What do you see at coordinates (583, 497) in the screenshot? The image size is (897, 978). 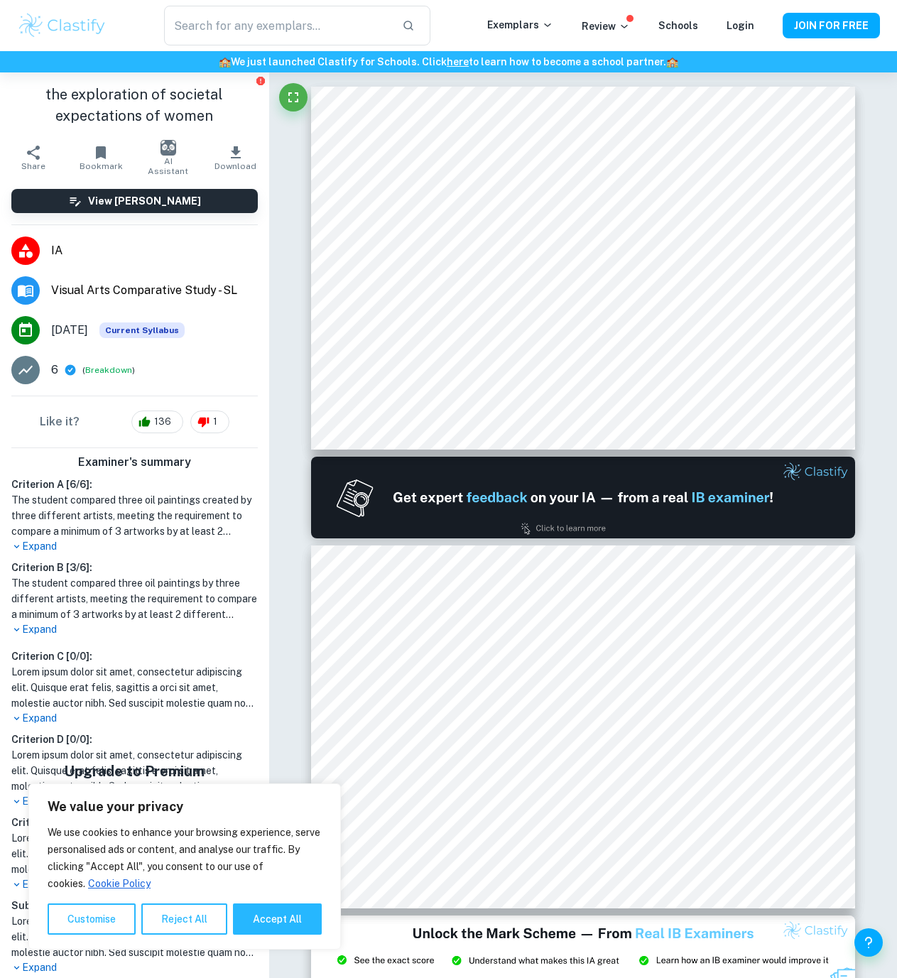 I see `img: Ad` at bounding box center [583, 497].